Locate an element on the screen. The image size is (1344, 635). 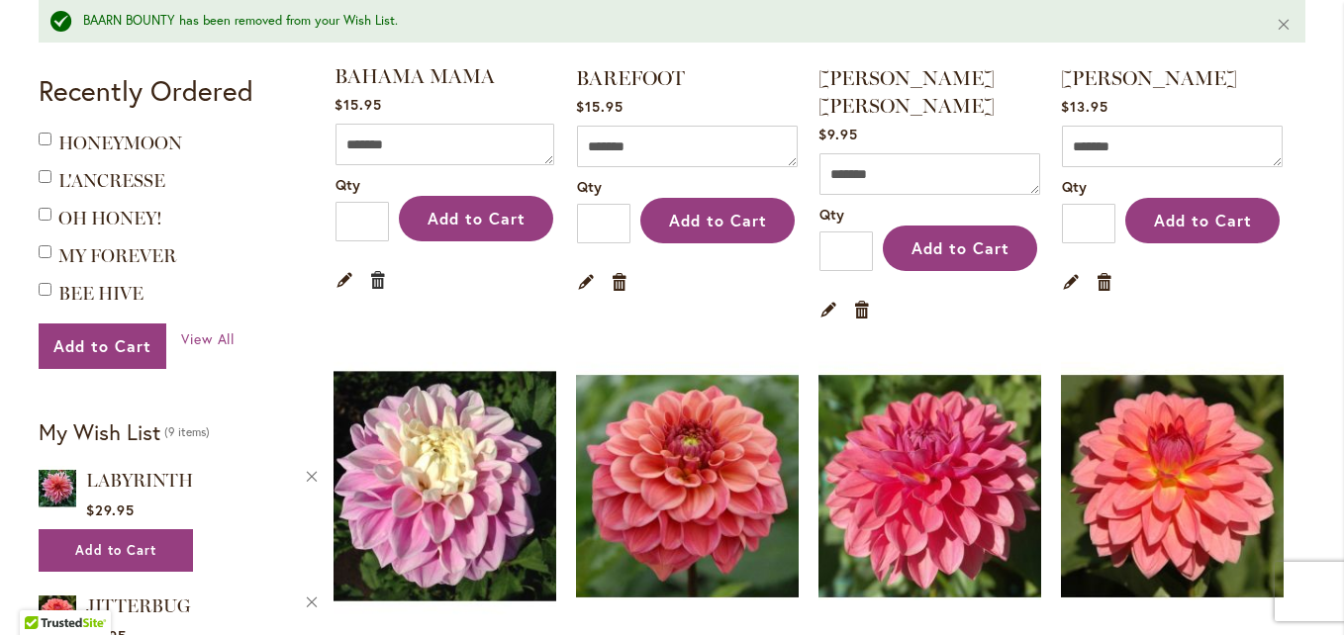
span: L'ANCRESSE is located at coordinates (112, 181).